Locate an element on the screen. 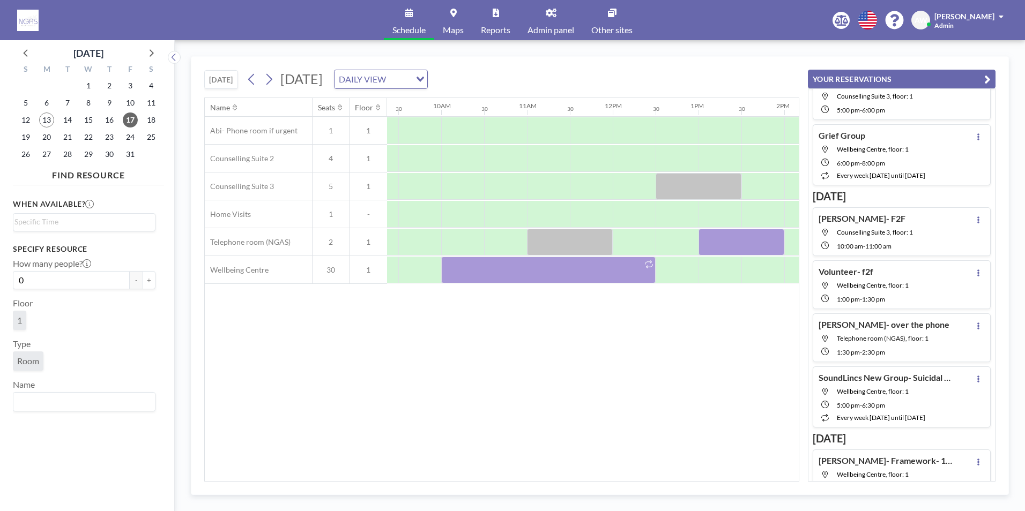 Image resolution: width=1025 pixels, height=511 pixels. span: Wednesday, October 22, 2025 is located at coordinates (88, 137).